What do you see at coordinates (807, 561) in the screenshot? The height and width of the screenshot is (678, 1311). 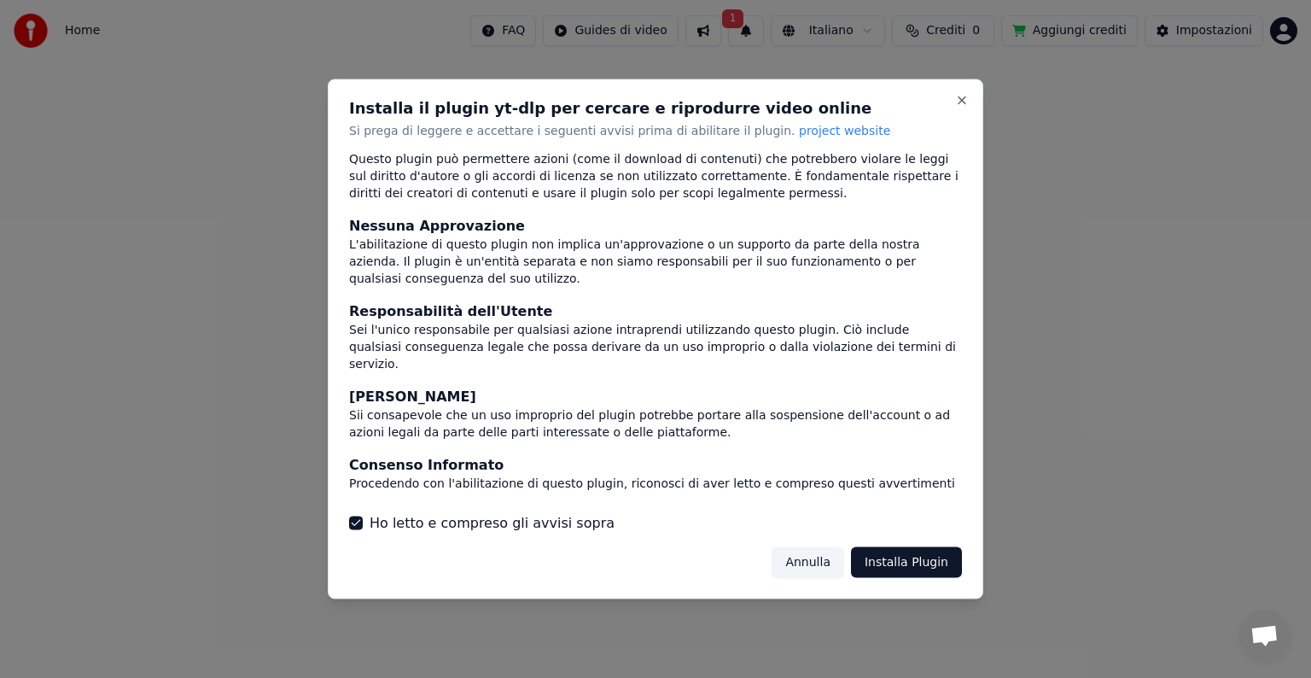 I see `button: Annulla` at bounding box center [807, 561].